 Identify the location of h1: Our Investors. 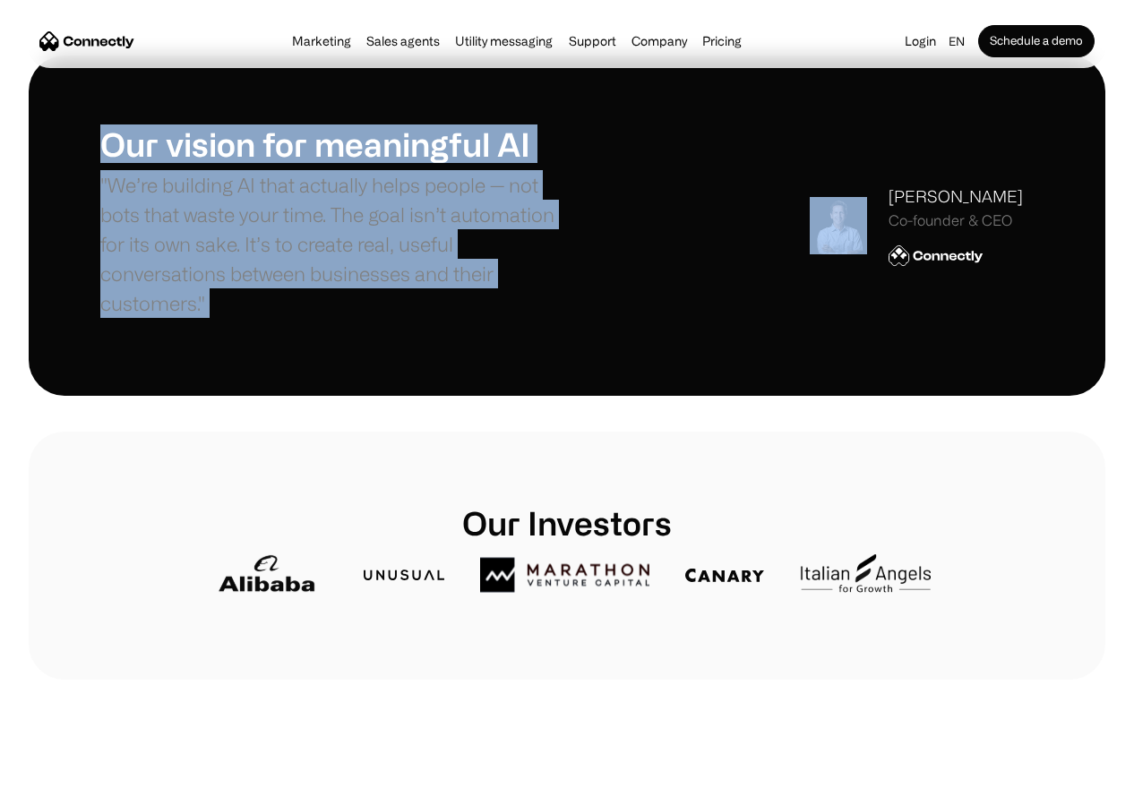
(567, 522).